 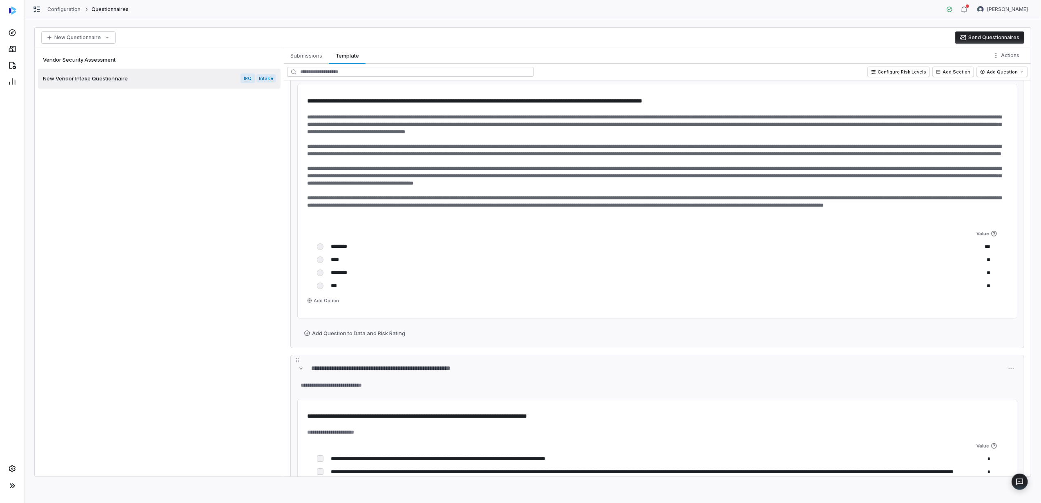 I want to click on button: Add Option, so click(x=323, y=301).